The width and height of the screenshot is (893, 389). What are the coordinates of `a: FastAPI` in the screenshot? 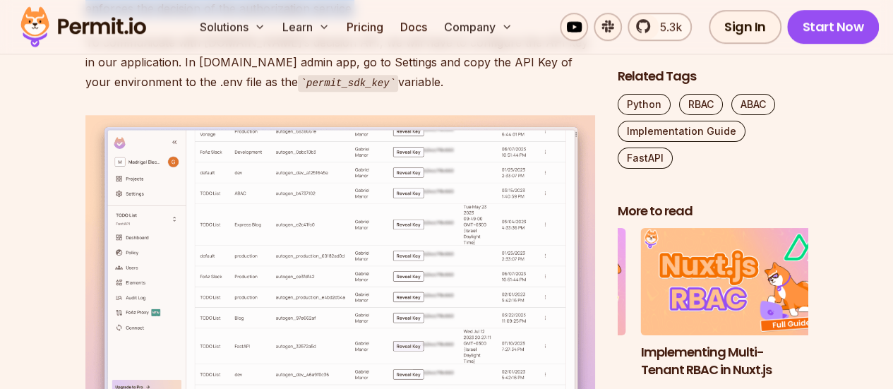 It's located at (645, 158).